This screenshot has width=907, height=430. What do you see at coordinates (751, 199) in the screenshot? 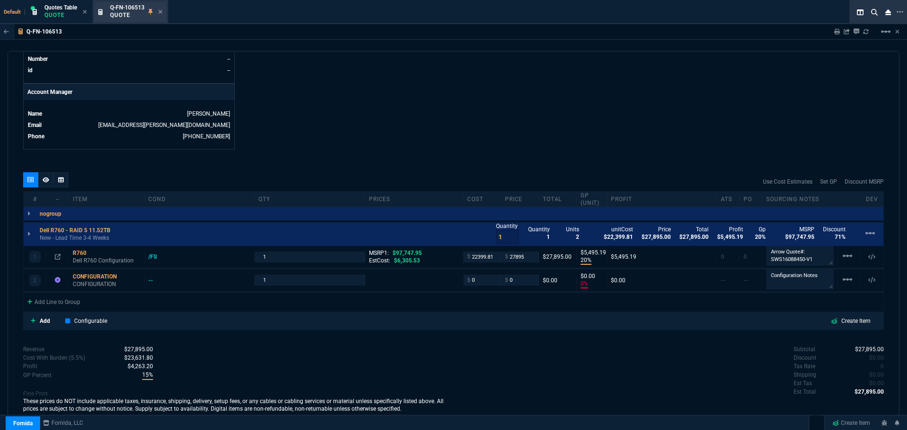
I see `div: PO` at bounding box center [751, 199].